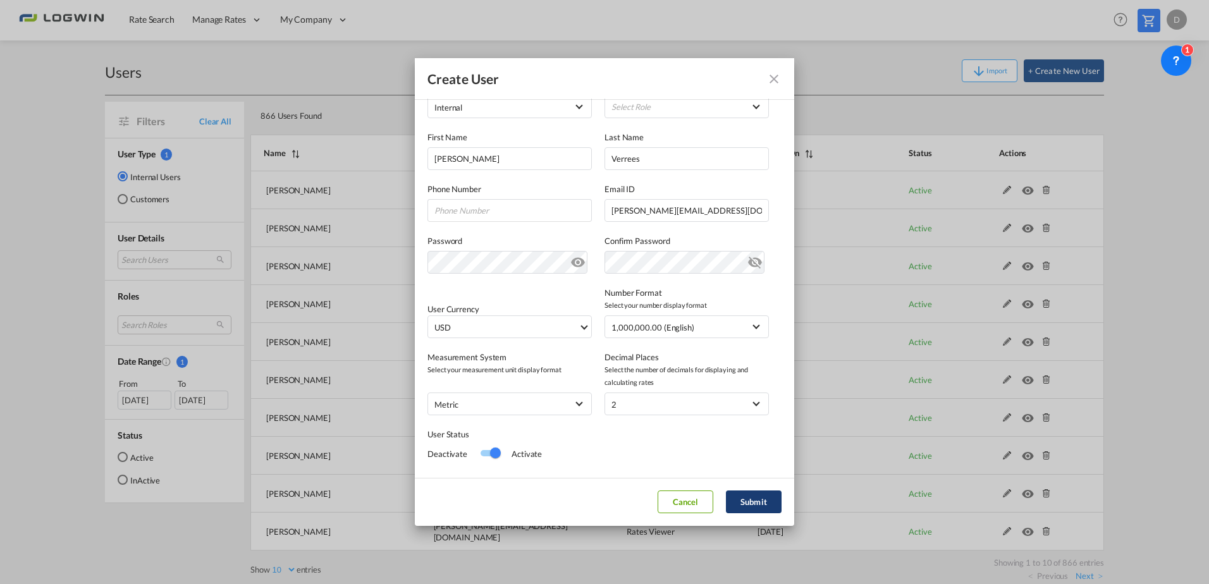 The height and width of the screenshot is (584, 1209). I want to click on input: Email, so click(687, 211).